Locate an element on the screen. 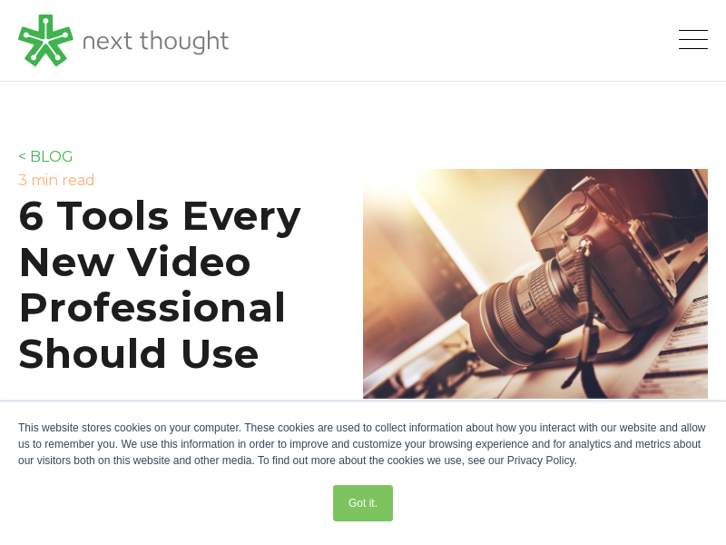 The width and height of the screenshot is (726, 545). a: Got it. is located at coordinates (363, 503).